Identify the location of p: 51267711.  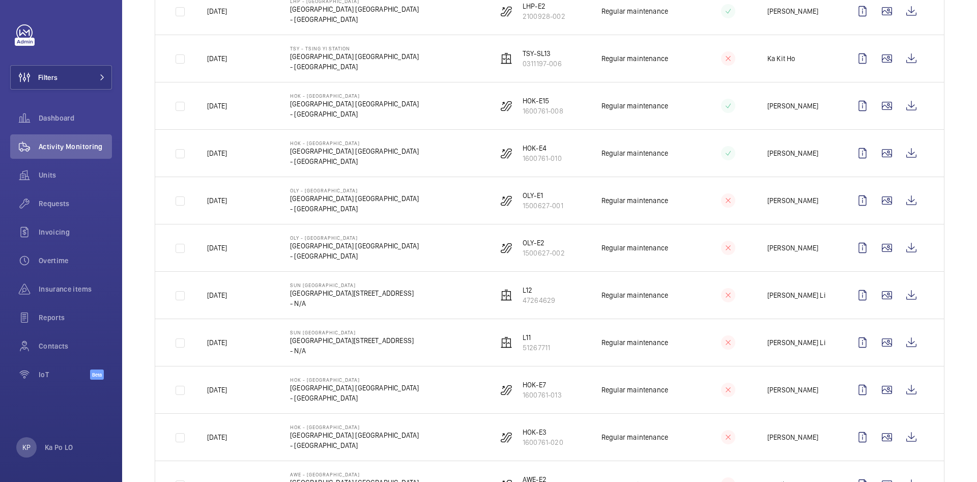
(536, 347).